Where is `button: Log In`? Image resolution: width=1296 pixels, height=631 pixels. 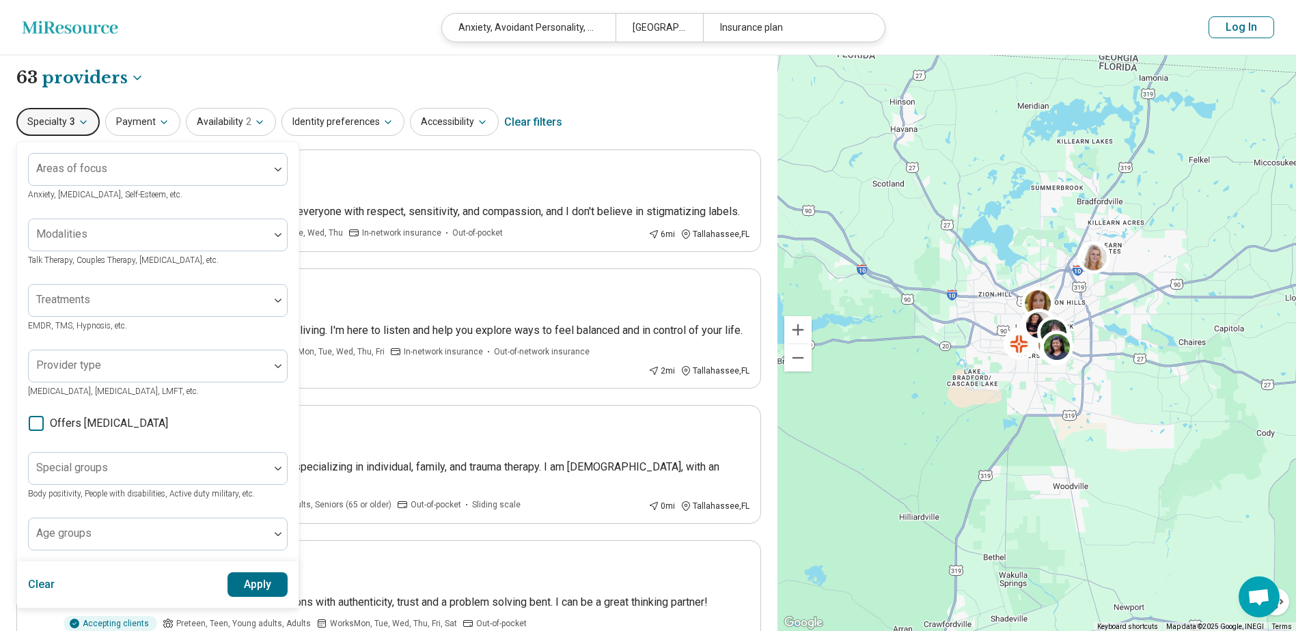
button: Log In is located at coordinates (1241, 27).